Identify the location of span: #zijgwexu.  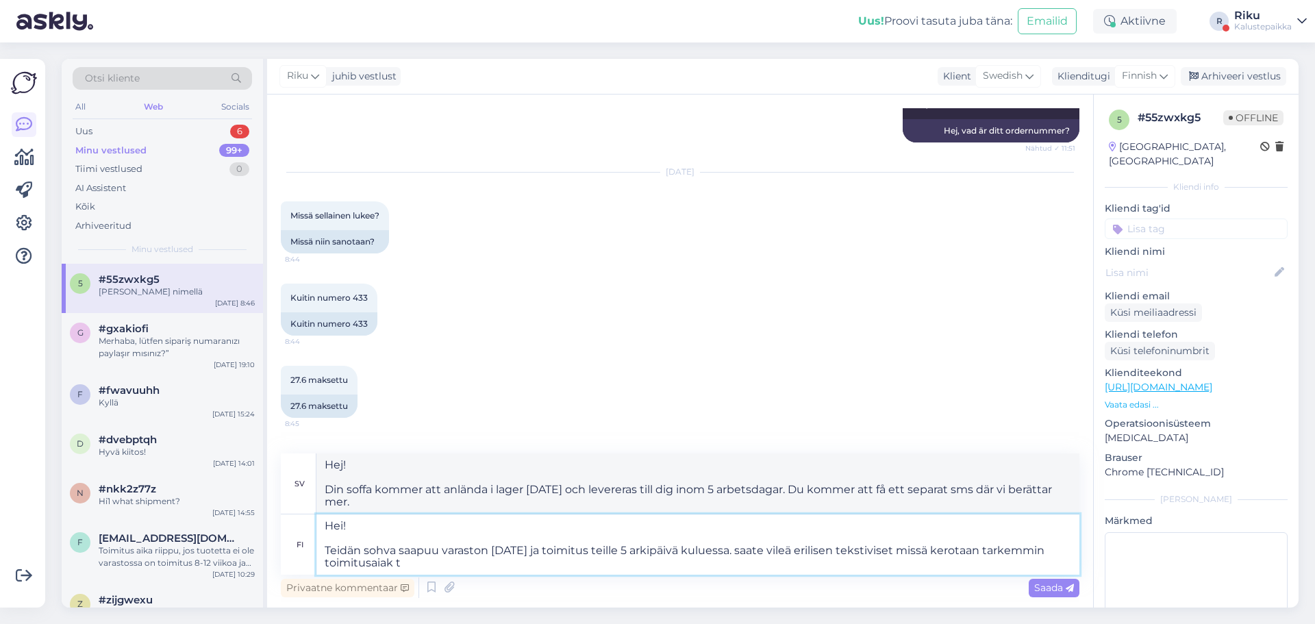
(125, 600).